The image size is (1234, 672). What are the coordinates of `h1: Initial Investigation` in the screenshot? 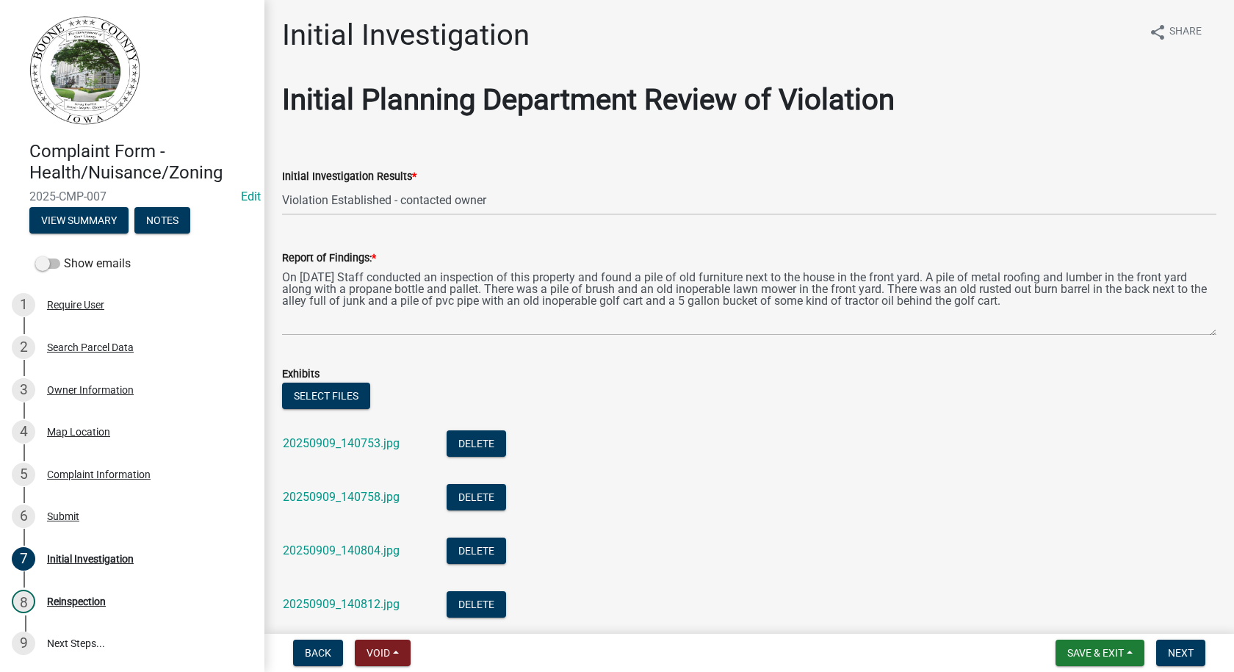 It's located at (405, 35).